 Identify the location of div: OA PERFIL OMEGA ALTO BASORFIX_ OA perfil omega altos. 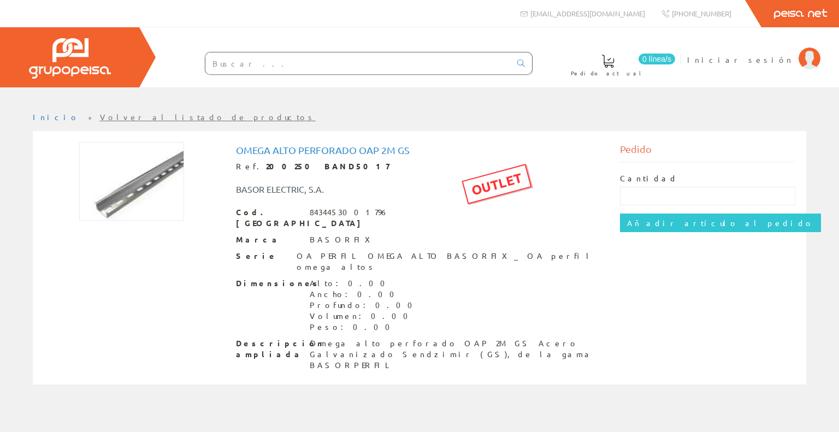
(450, 262).